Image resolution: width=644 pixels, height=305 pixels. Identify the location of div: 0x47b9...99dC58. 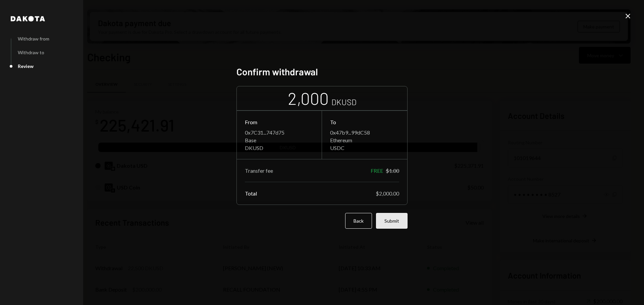
(364, 132).